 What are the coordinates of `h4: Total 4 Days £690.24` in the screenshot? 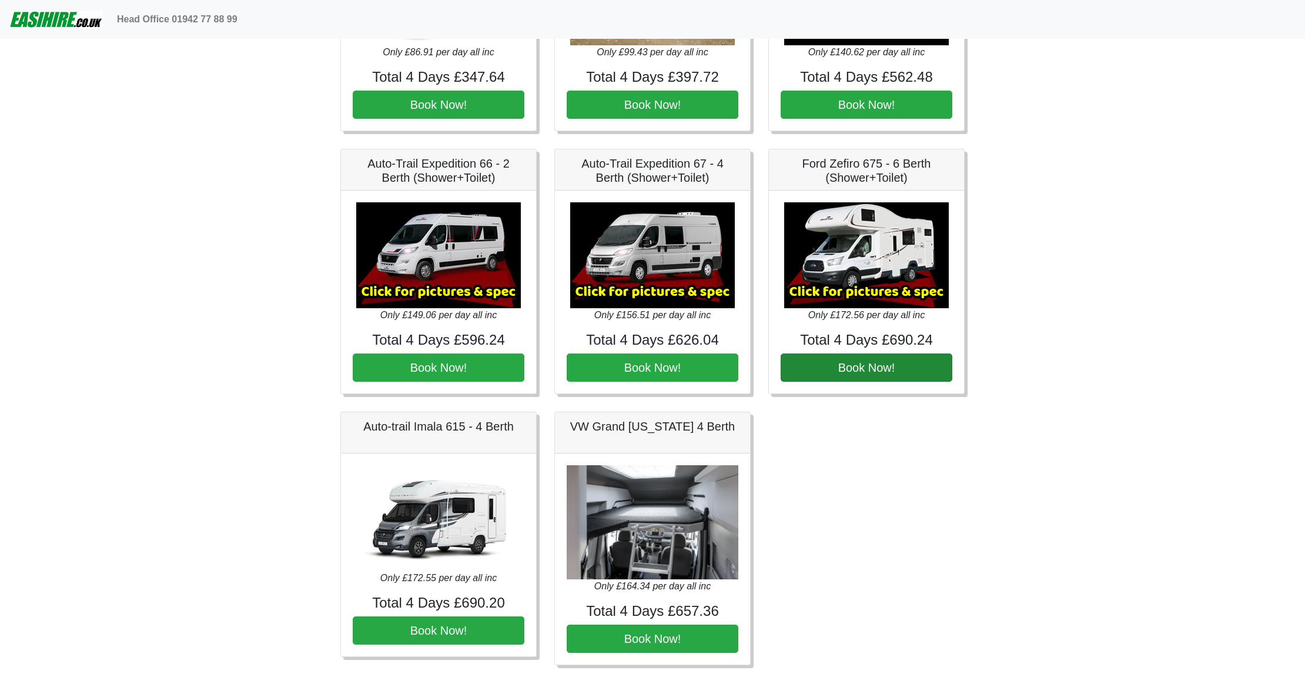 It's located at (867, 340).